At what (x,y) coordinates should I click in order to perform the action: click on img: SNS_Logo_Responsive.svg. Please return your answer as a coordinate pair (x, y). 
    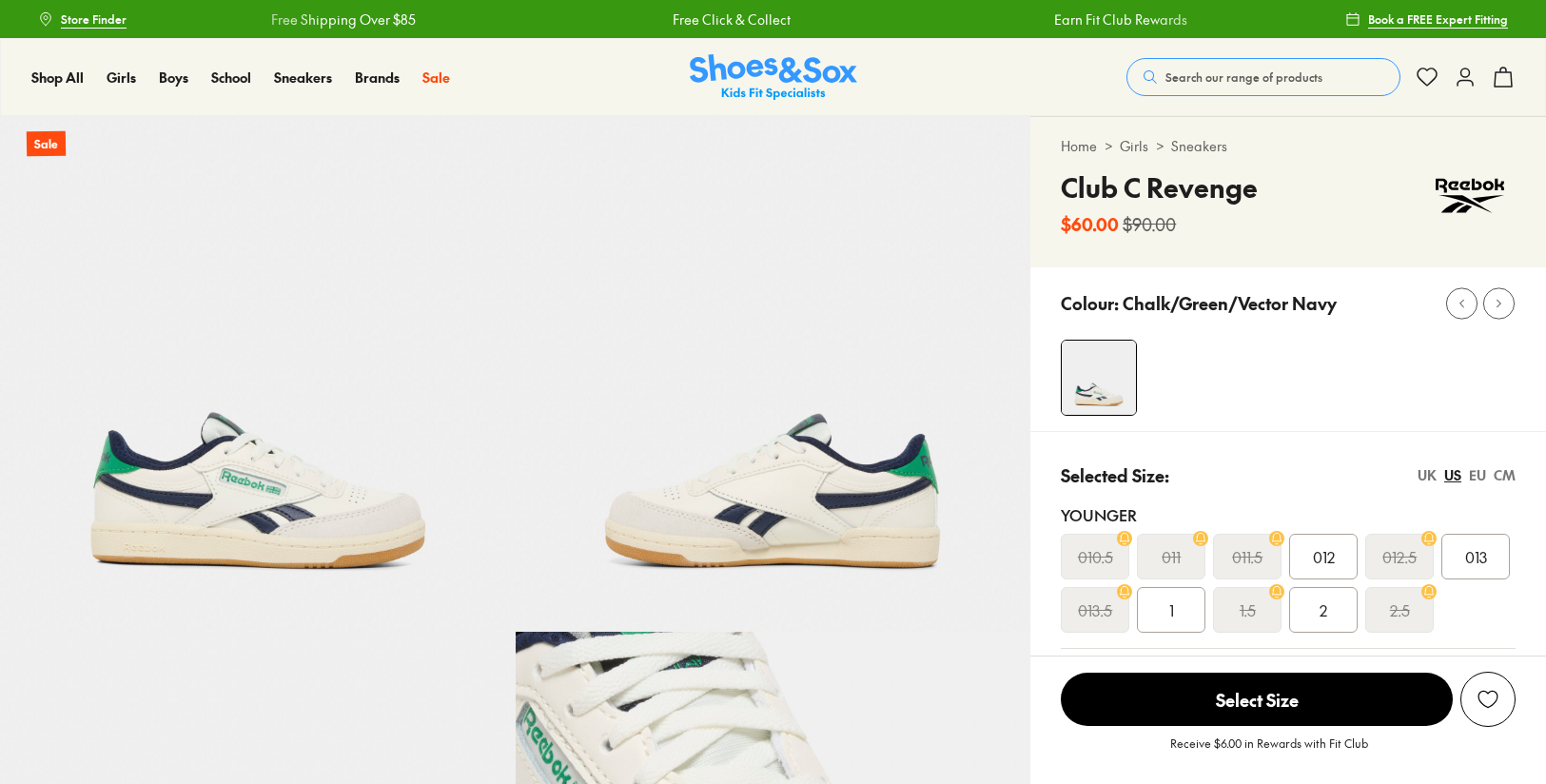
    Looking at the image, I should click on (773, 78).